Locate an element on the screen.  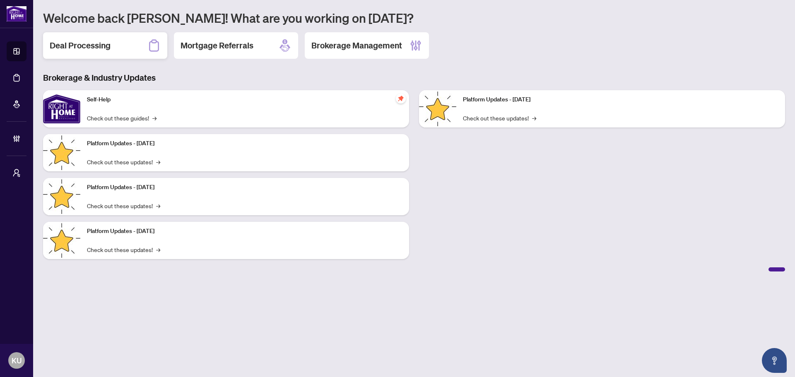
h3: Brokerage & Industry Updates is located at coordinates (414, 78).